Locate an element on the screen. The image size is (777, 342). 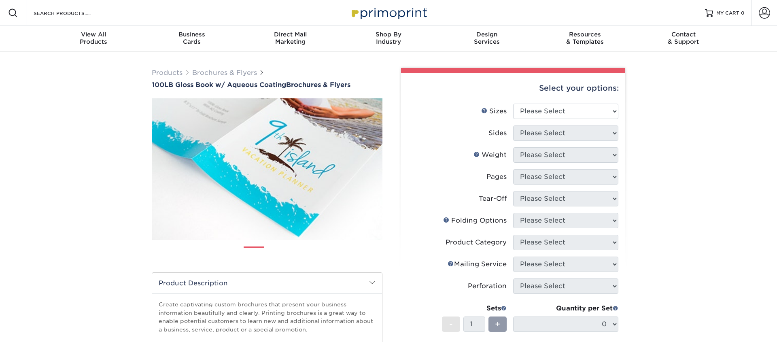
span: Shop By is located at coordinates (389, 34).